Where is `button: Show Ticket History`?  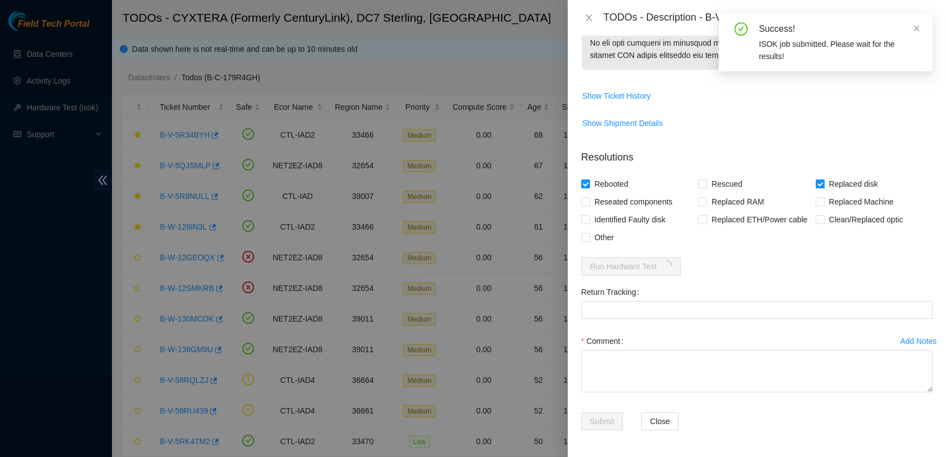 button: Show Ticket History is located at coordinates (616, 96).